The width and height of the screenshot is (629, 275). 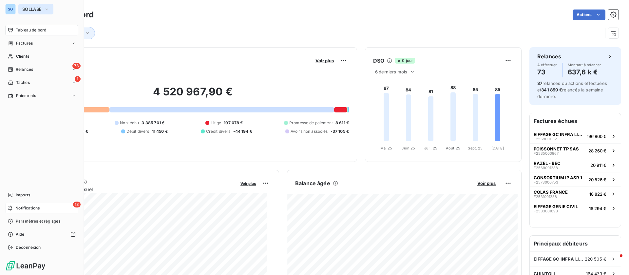 I want to click on span: 16 294 €, so click(x=598, y=208).